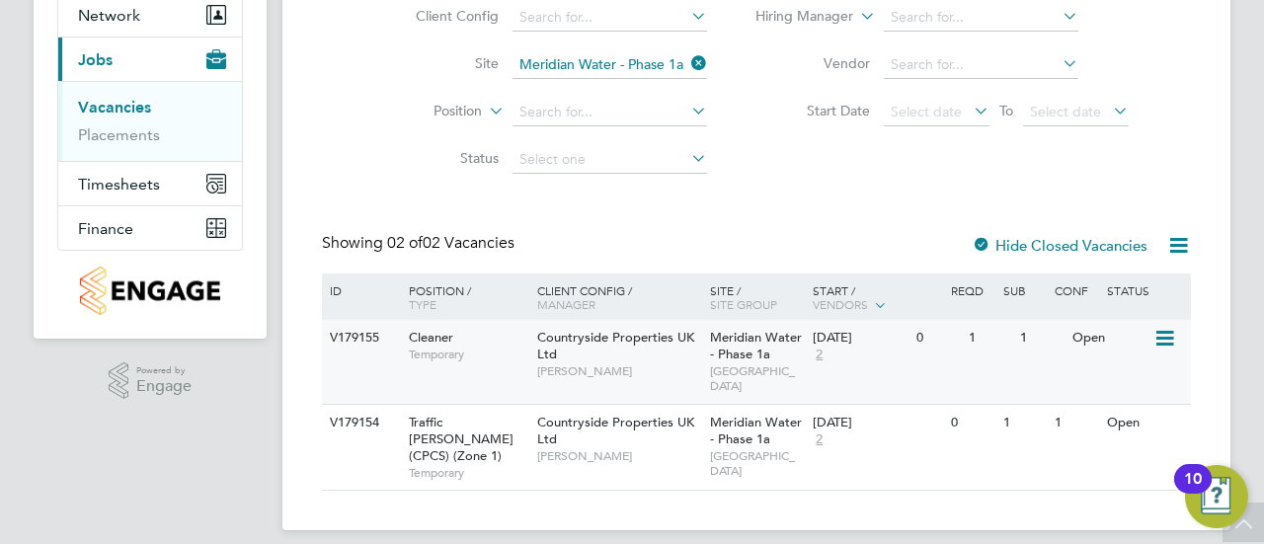 The height and width of the screenshot is (544, 1264). Describe the element at coordinates (1216, 497) in the screenshot. I see `button: Open Resource Center, 10 new notifications` at that location.